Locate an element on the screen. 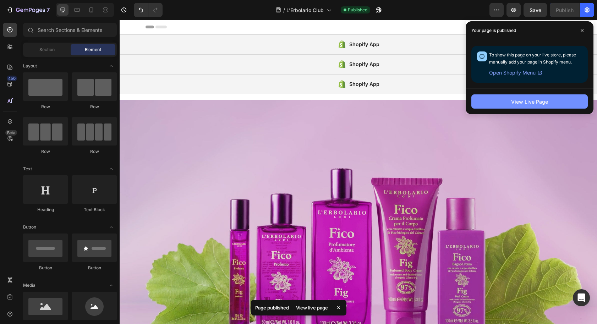 This screenshot has width=597, height=324. span: Text is located at coordinates (27, 169).